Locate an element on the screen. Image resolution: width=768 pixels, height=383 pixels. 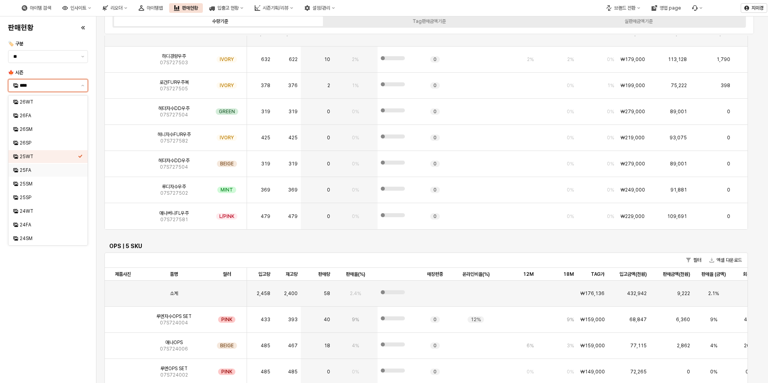
span: 2,400 is located at coordinates (291, 294).